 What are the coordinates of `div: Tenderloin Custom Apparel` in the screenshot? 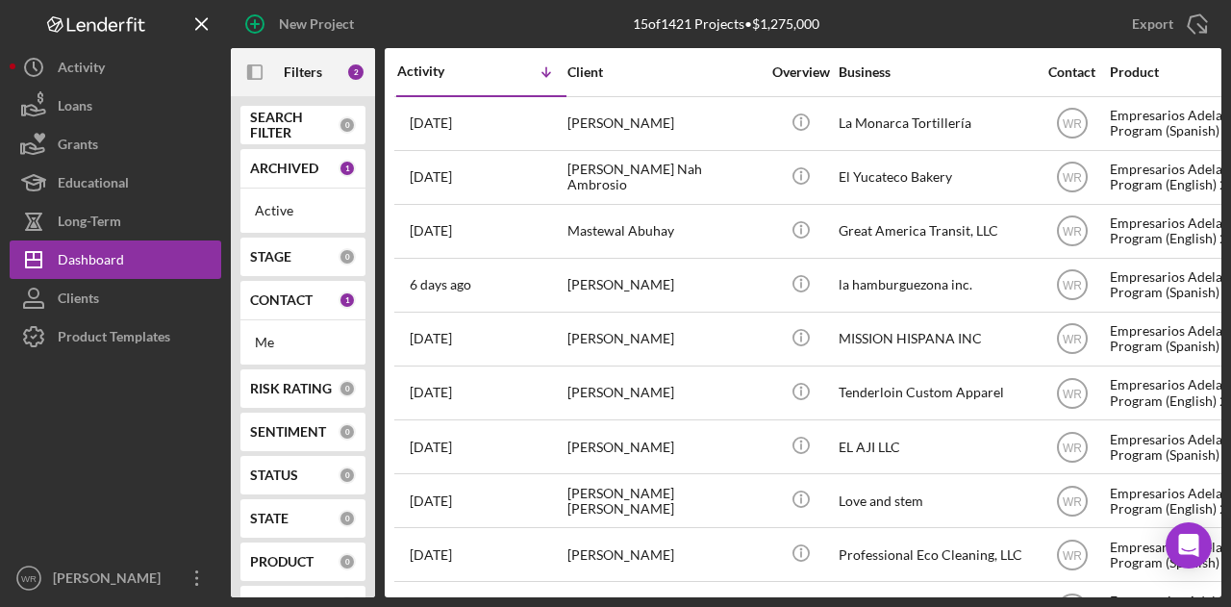 It's located at (935, 392).